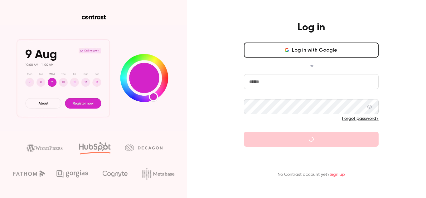  I want to click on a: Forgot password?, so click(360, 118).